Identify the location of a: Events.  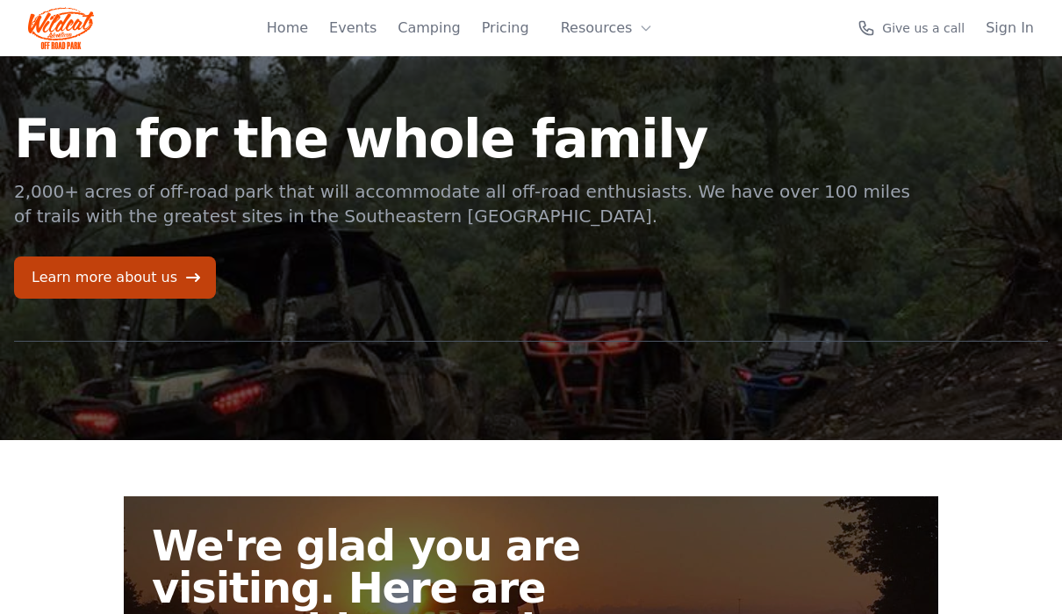
(353, 28).